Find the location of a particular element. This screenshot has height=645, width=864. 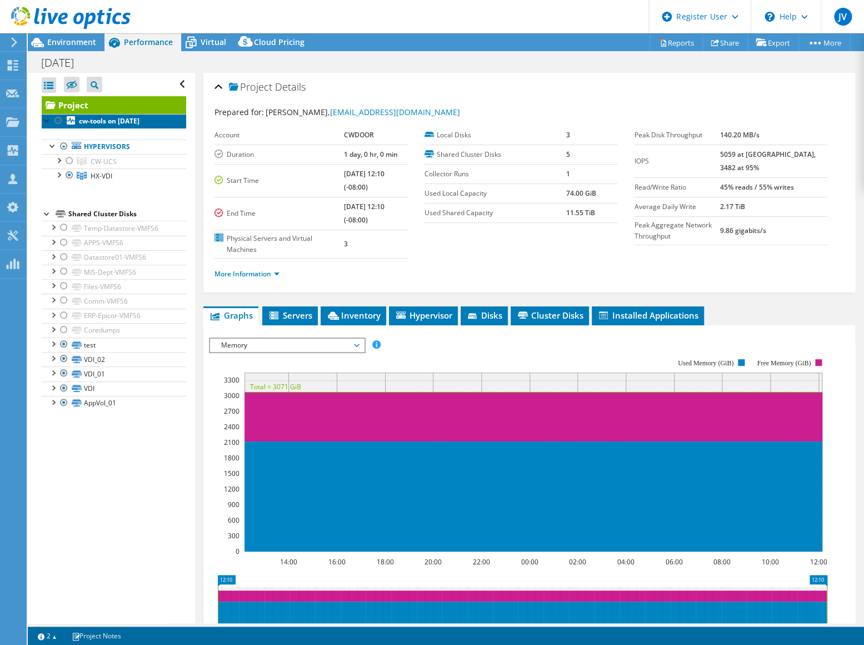

a: Project is located at coordinates (114, 105).